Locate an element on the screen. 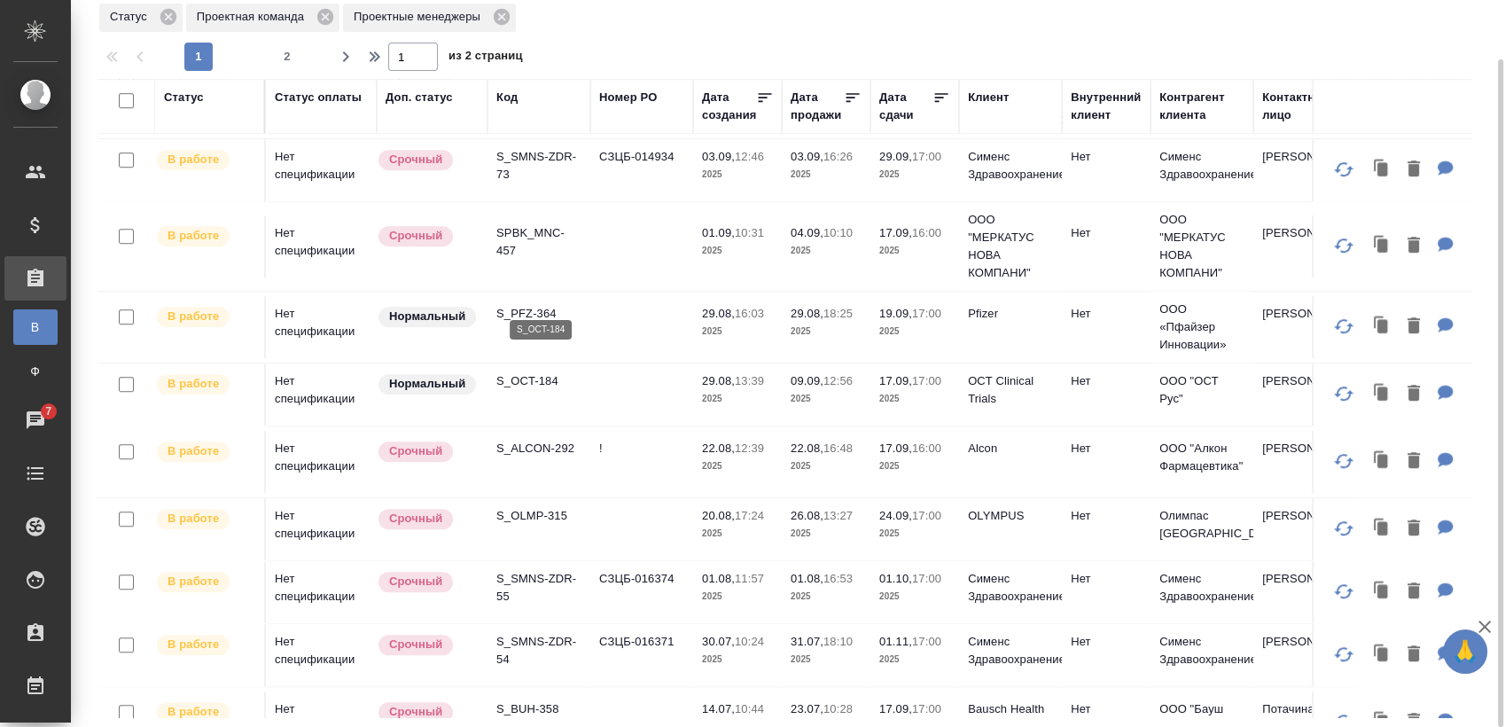  p: 24.09, is located at coordinates (895, 515).